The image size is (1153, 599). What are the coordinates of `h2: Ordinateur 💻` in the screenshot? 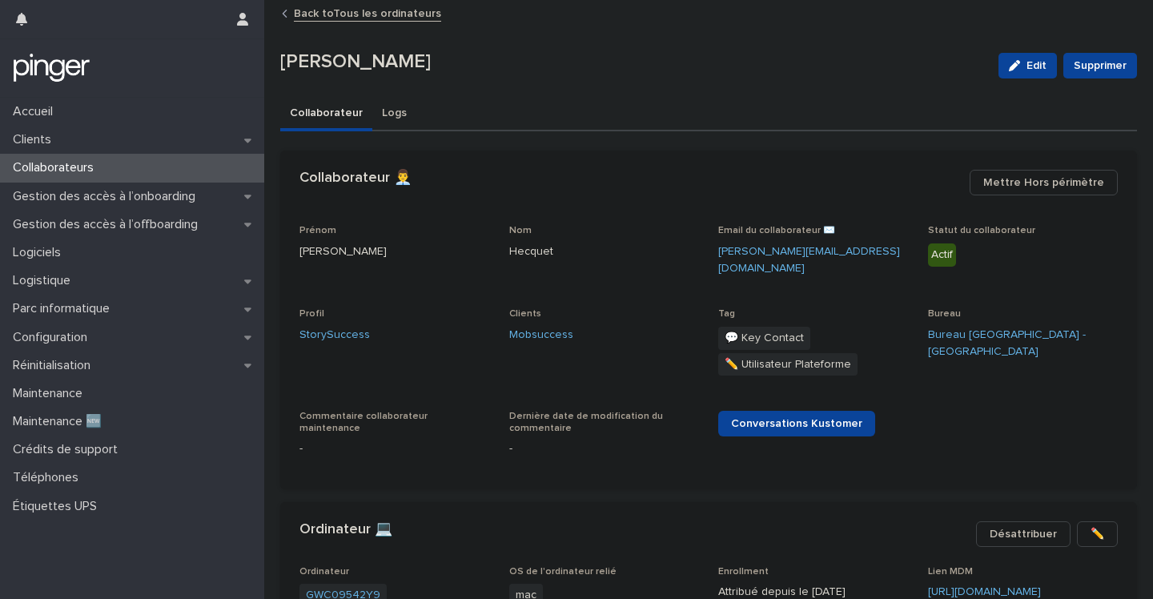 It's located at (346, 530).